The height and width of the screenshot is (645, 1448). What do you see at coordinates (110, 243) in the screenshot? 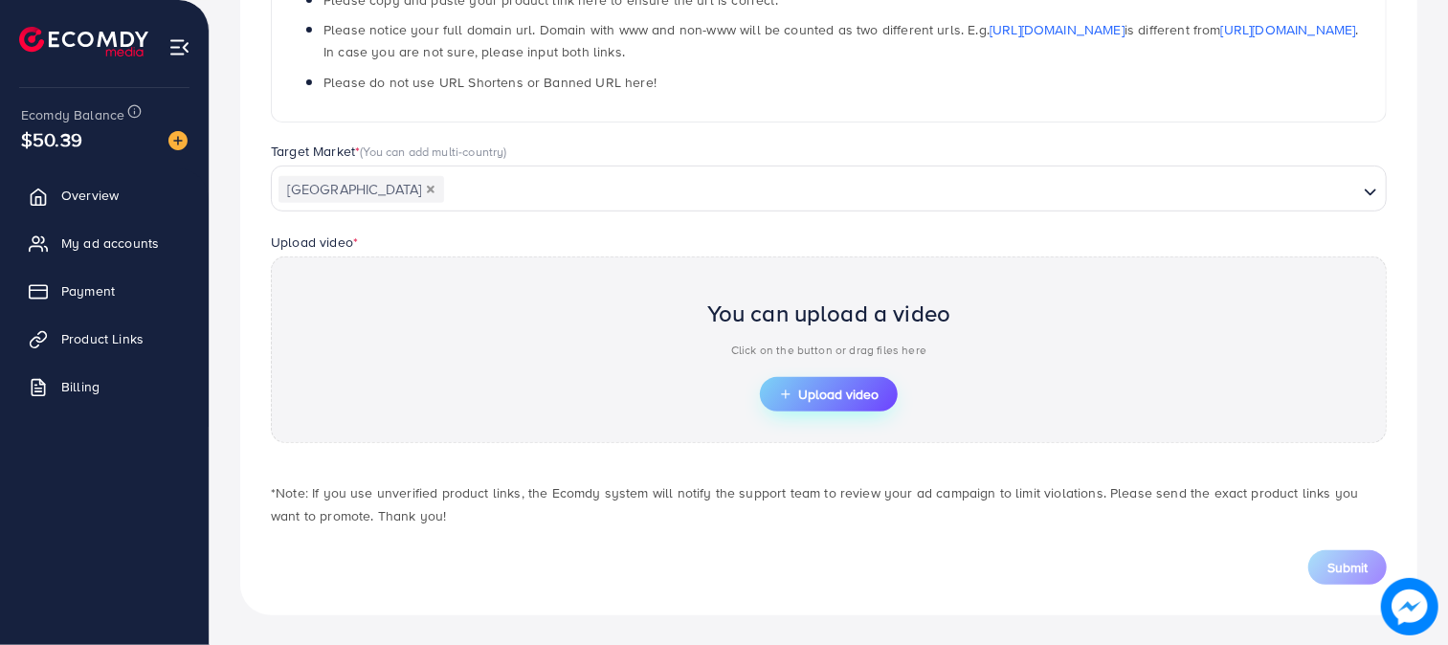
I see `span: My ad accounts` at bounding box center [110, 243].